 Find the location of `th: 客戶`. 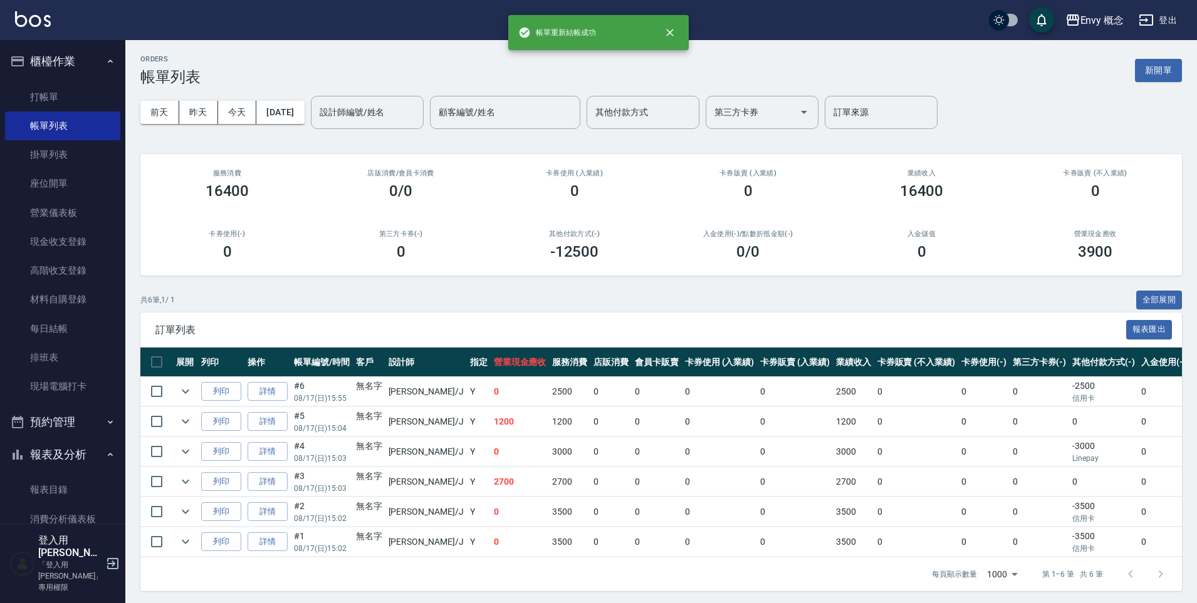

th: 客戶 is located at coordinates (369, 362).